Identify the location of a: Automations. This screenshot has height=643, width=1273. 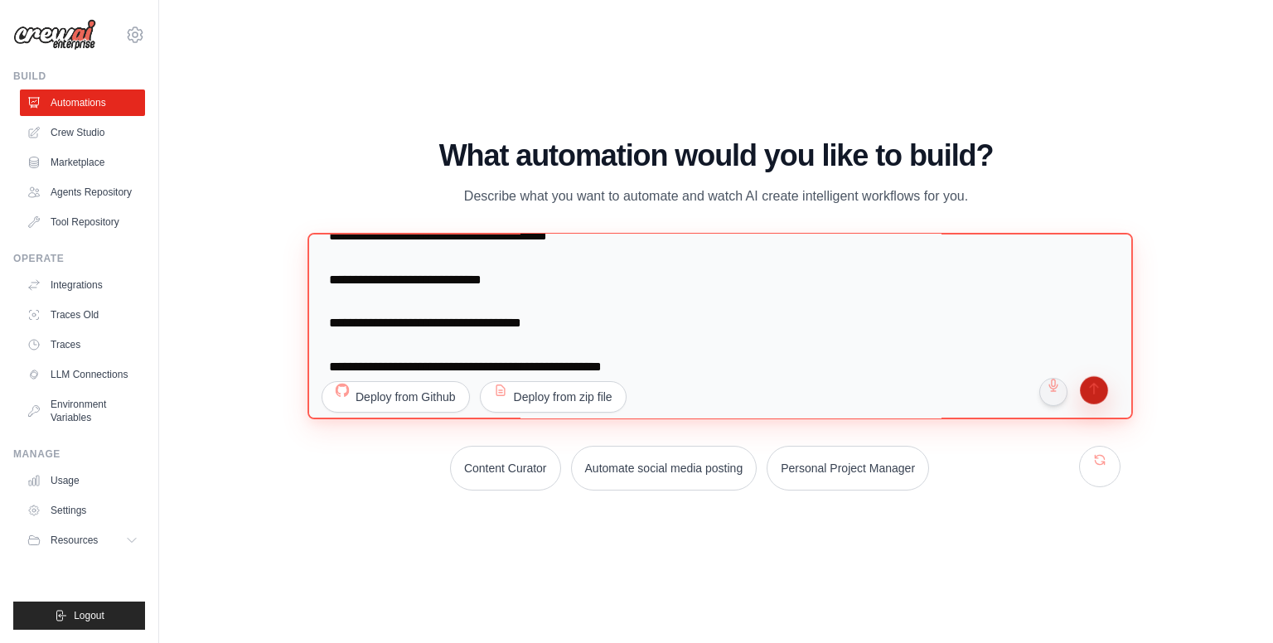
(82, 103).